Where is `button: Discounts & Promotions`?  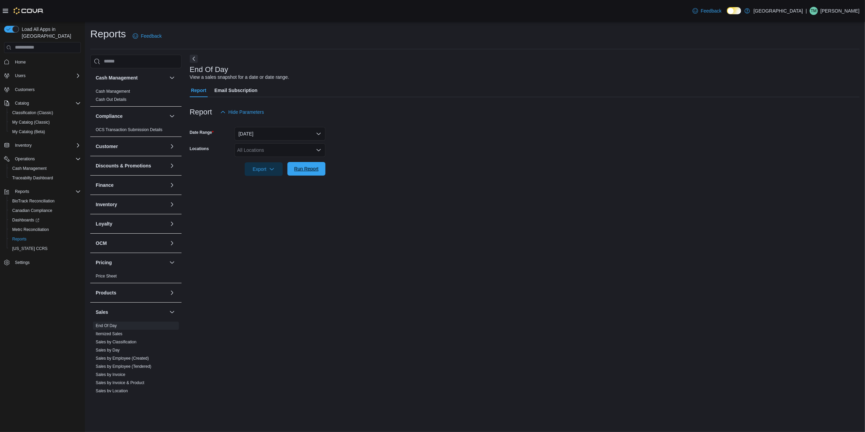
button: Discounts & Promotions is located at coordinates (172, 166).